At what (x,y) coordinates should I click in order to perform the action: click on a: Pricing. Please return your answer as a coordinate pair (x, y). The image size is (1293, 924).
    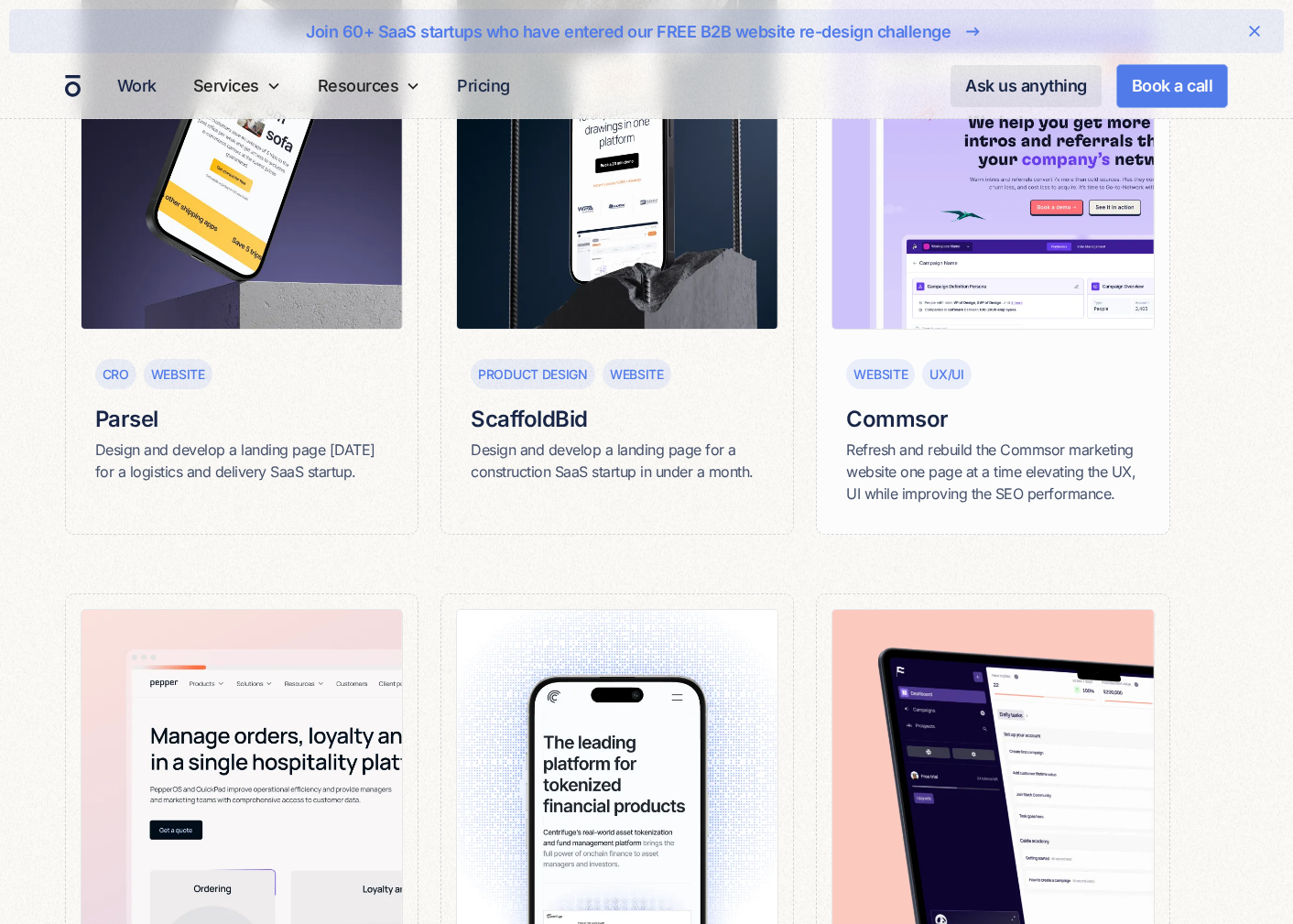
    Looking at the image, I should click on (483, 85).